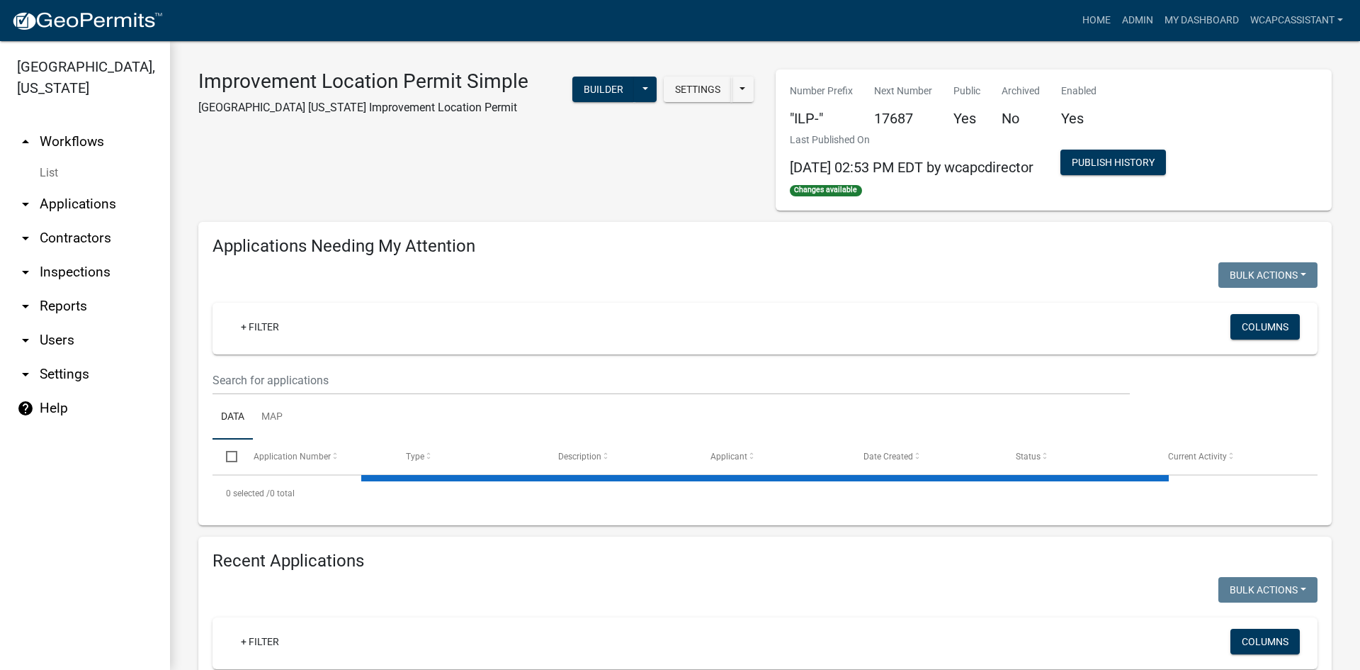 The width and height of the screenshot is (1360, 670). I want to click on datatable-header-cell: Type, so click(468, 456).